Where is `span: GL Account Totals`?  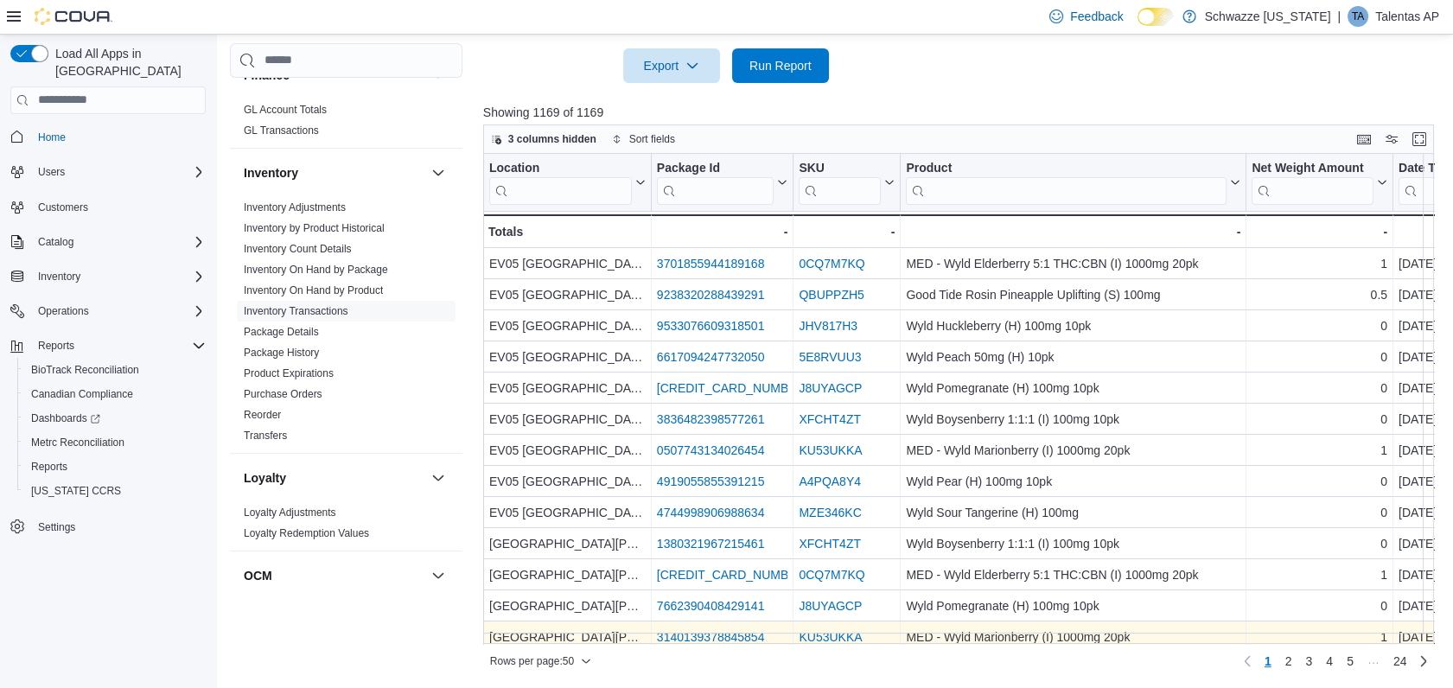
span: GL Account Totals is located at coordinates (285, 110).